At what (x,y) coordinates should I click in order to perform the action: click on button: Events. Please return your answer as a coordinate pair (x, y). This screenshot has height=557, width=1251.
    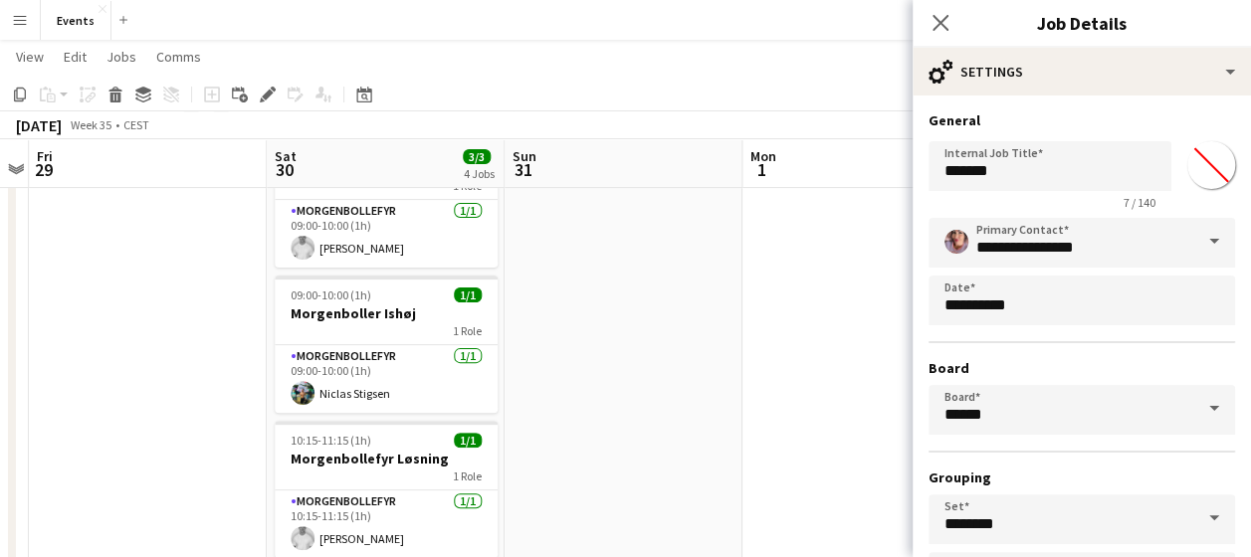
    Looking at the image, I should click on (76, 20).